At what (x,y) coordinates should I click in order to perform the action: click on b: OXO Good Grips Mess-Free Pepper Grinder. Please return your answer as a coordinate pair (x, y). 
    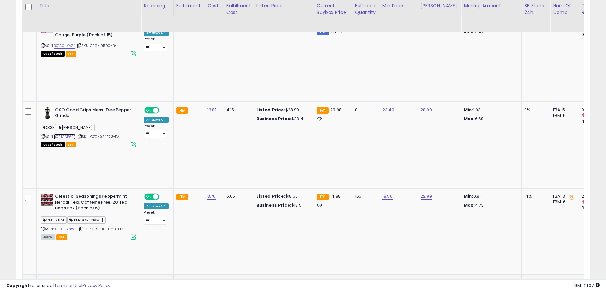
    Looking at the image, I should click on (94, 114).